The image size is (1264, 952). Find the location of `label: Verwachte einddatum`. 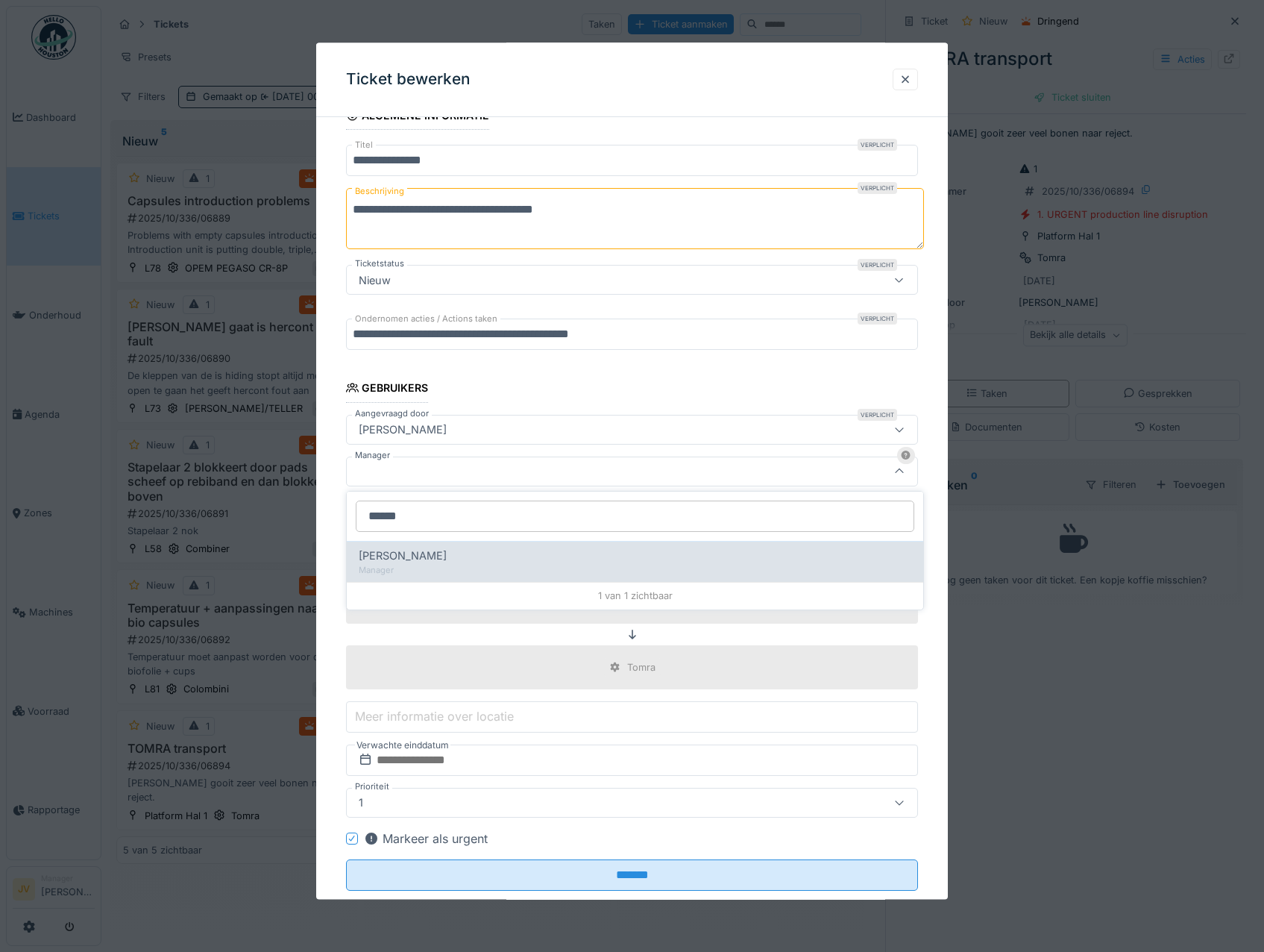

label: Verwachte einddatum is located at coordinates (403, 745).